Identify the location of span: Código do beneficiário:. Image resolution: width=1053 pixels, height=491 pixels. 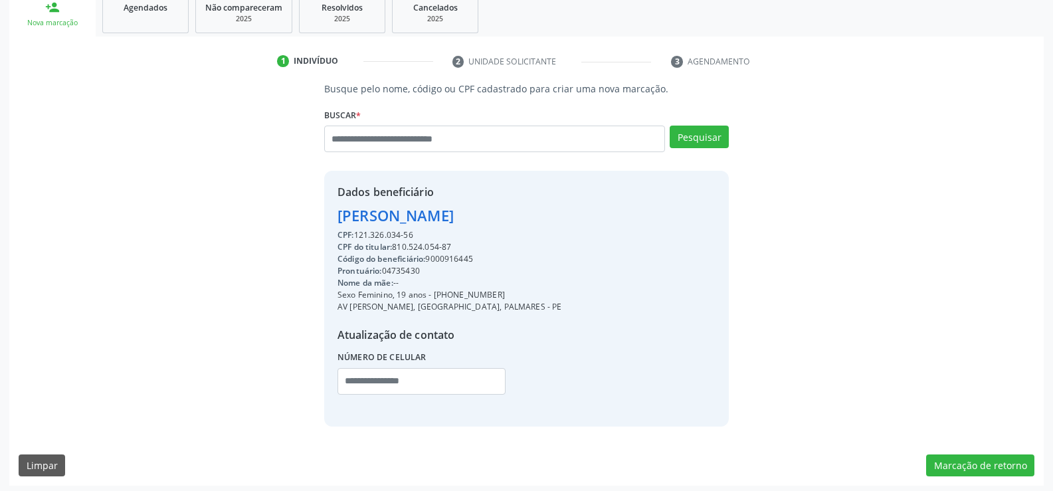
(381, 258).